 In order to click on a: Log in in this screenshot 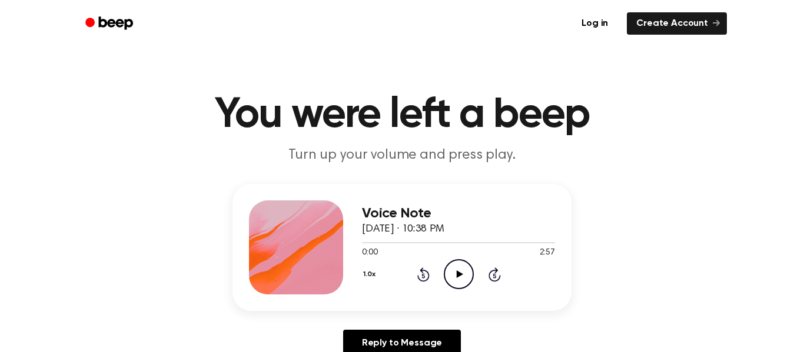, I will do `click(594, 24)`.